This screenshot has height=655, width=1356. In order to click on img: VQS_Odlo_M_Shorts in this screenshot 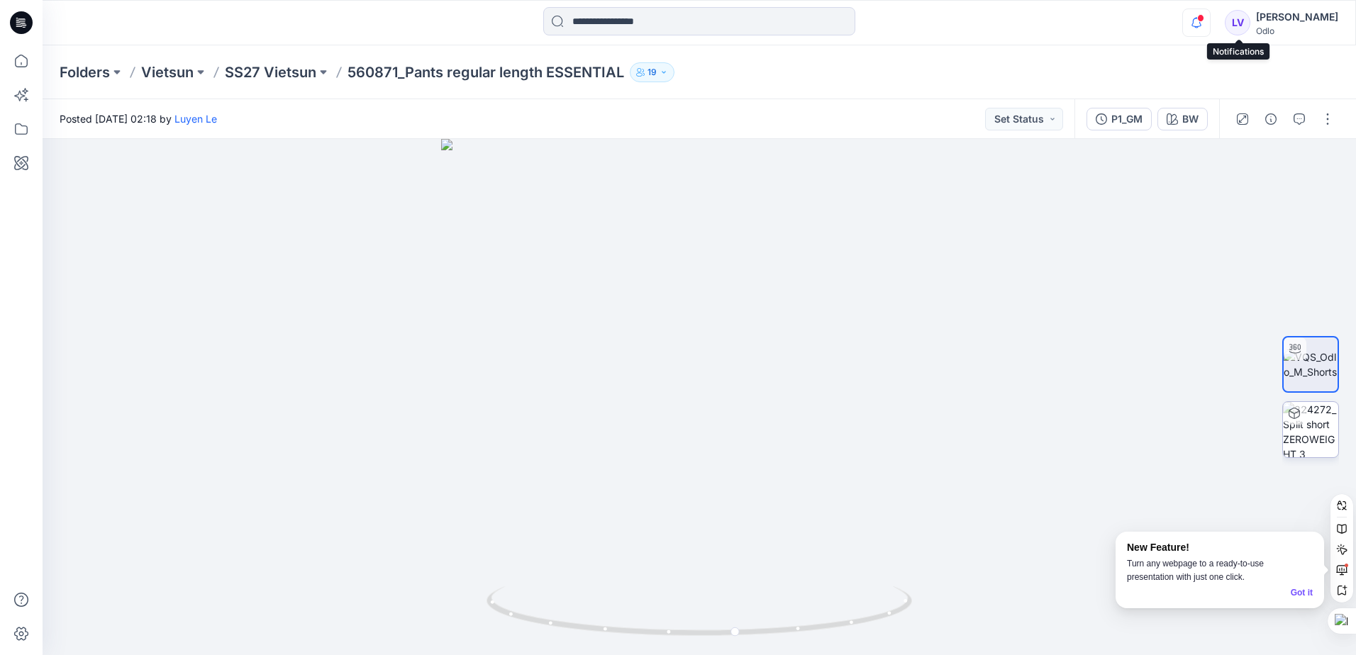, I will do `click(1311, 365)`.